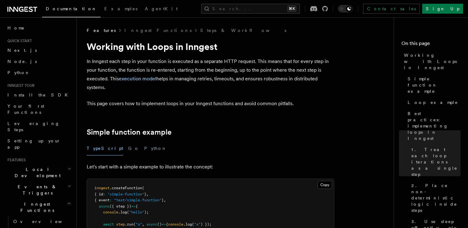  What do you see at coordinates (126, 188) in the screenshot?
I see `span: .createFunction` at bounding box center [126, 188].